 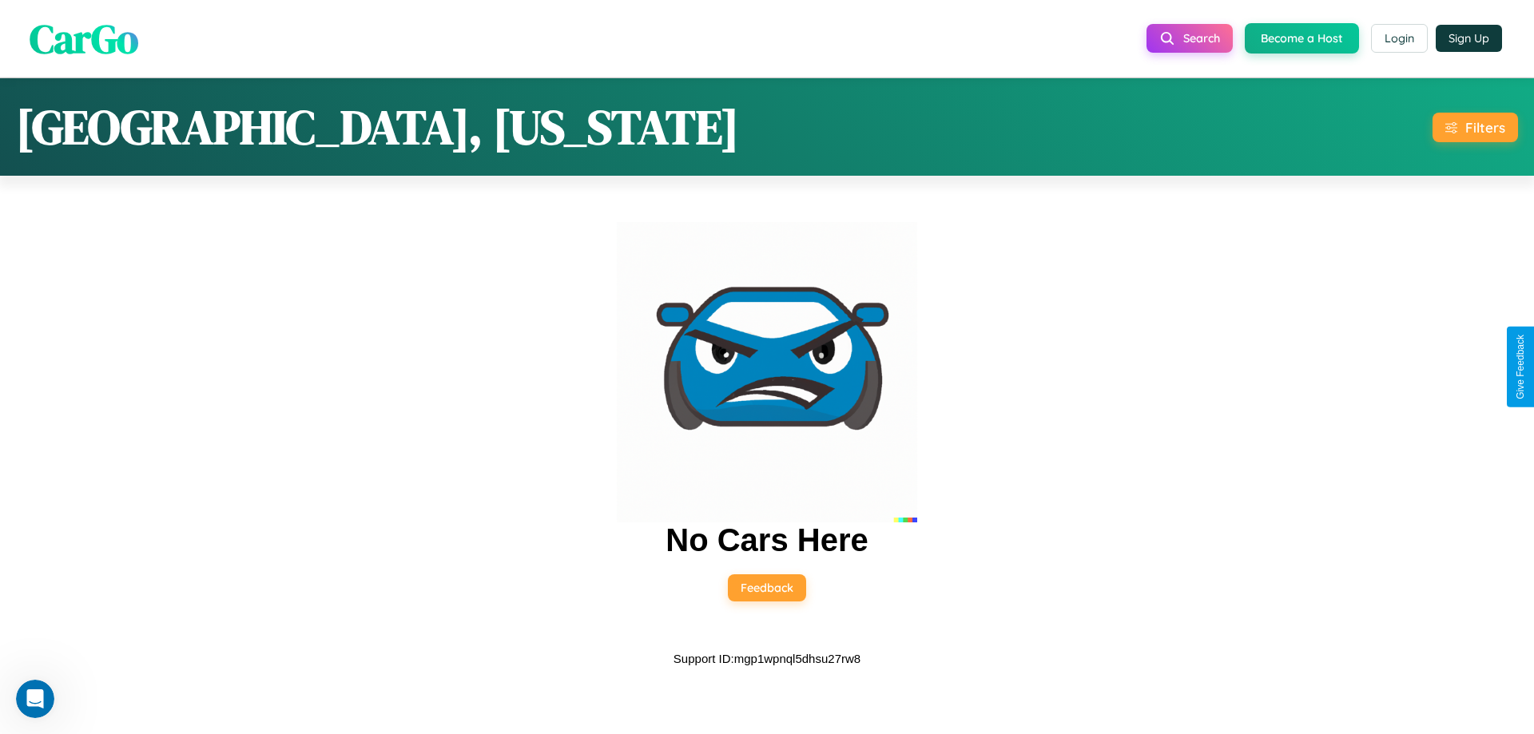 I want to click on div: Give Feedback, so click(x=1520, y=367).